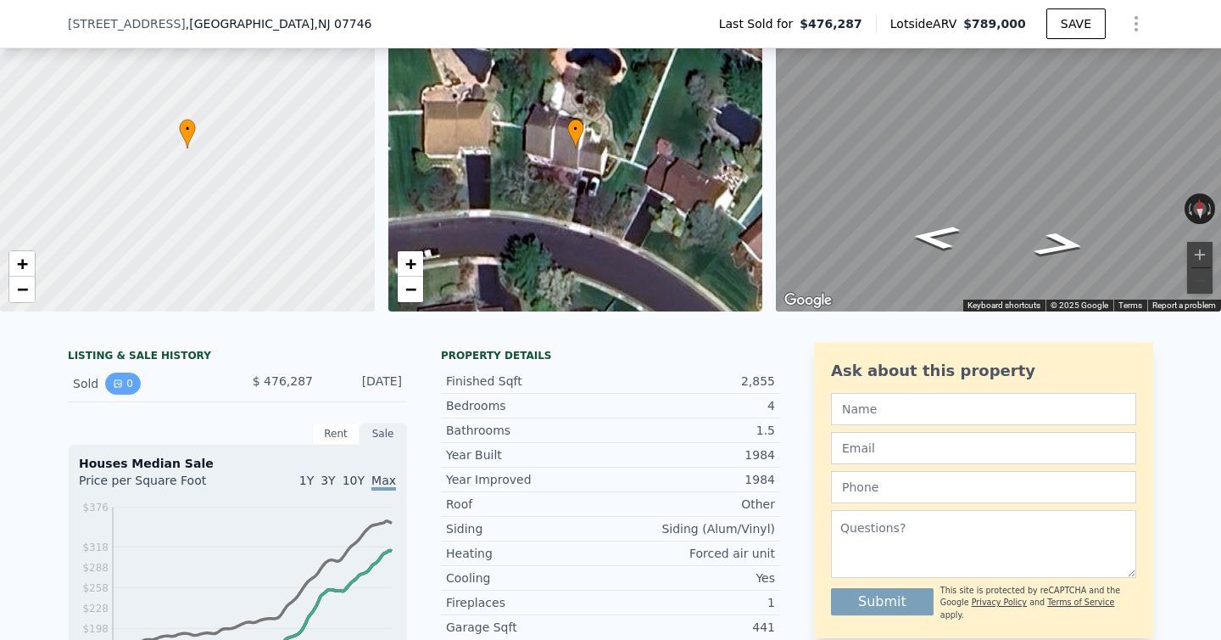 Image resolution: width=1221 pixels, height=640 pixels. What do you see at coordinates (528, 602) in the screenshot?
I see `div: Fireplaces` at bounding box center [528, 602].